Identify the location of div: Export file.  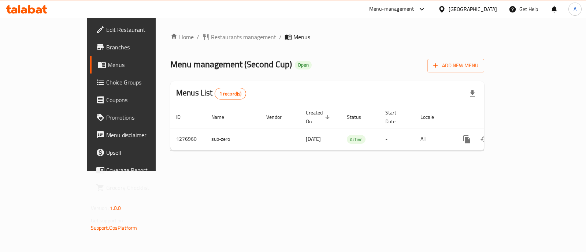
(472, 94).